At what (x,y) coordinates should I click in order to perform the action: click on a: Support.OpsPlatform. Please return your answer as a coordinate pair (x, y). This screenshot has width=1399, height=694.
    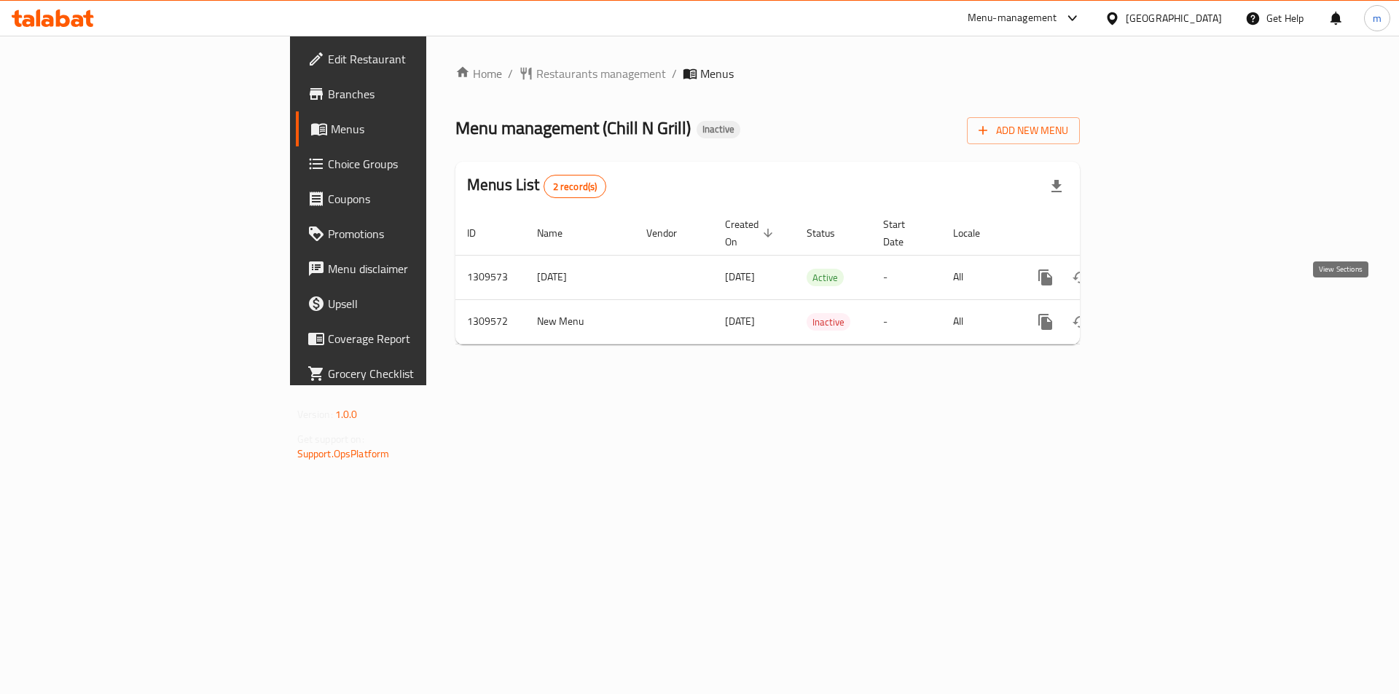
    Looking at the image, I should click on (343, 454).